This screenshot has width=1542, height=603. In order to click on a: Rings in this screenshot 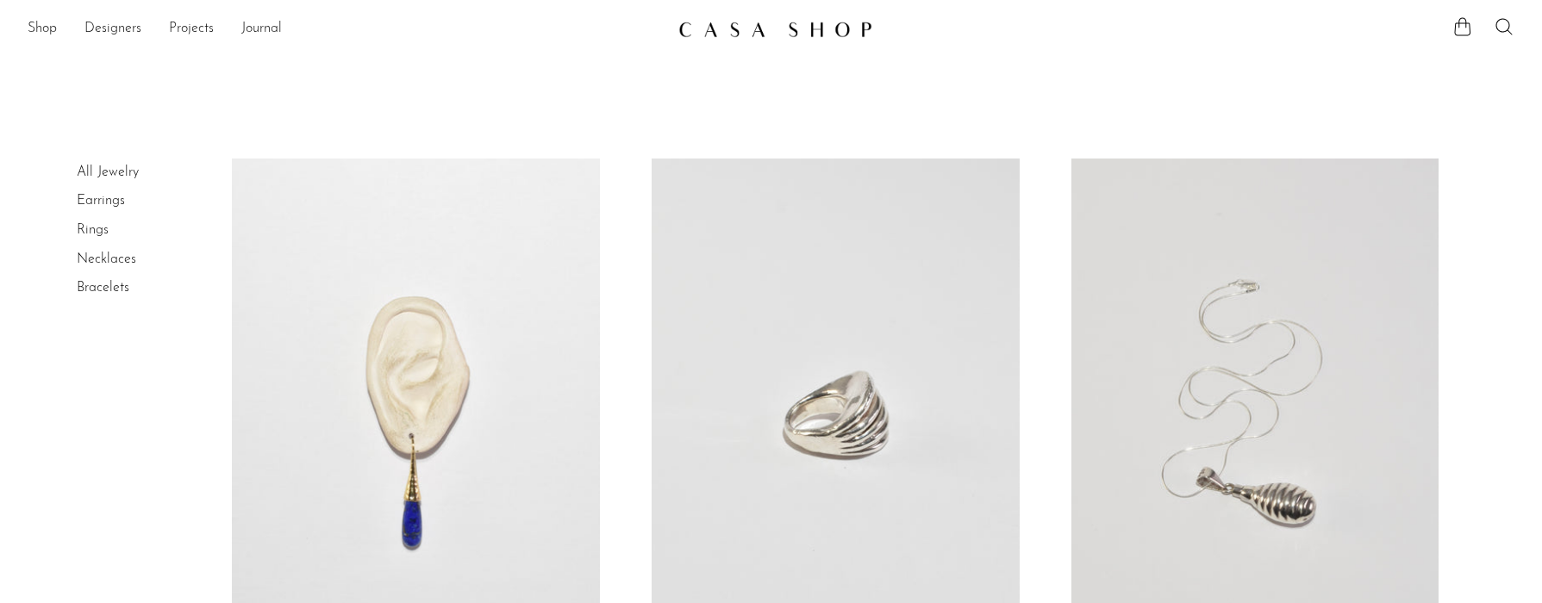, I will do `click(92, 230)`.